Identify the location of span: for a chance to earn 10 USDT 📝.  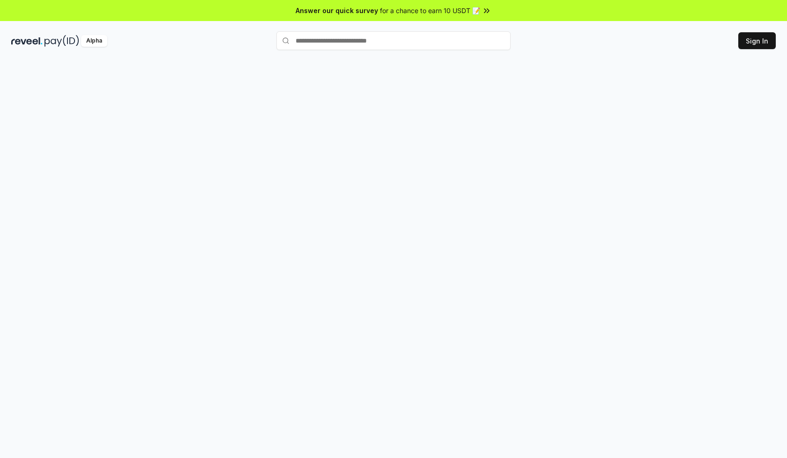
(430, 10).